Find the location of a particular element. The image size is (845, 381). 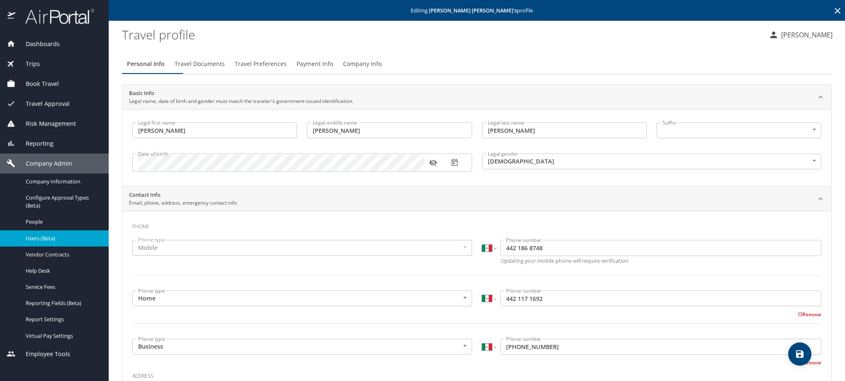

div: Mobile is located at coordinates (302, 248).